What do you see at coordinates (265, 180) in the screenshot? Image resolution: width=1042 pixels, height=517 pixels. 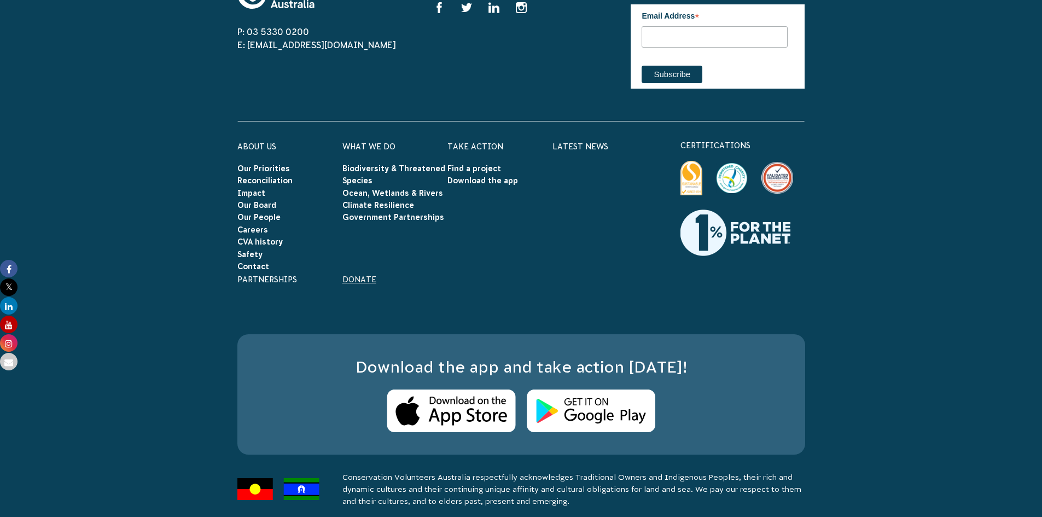 I see `a: Reconciliation` at bounding box center [265, 180].